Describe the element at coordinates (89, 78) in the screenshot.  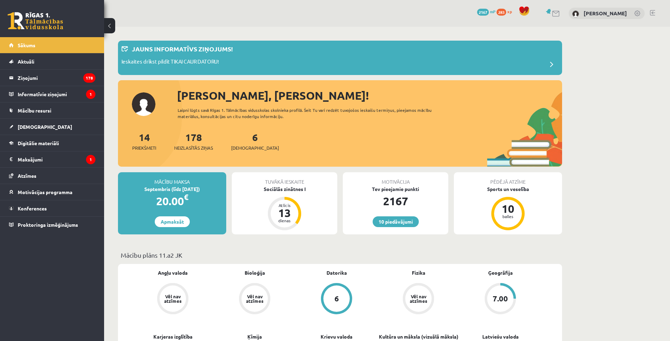
I see `i: 178` at that location.